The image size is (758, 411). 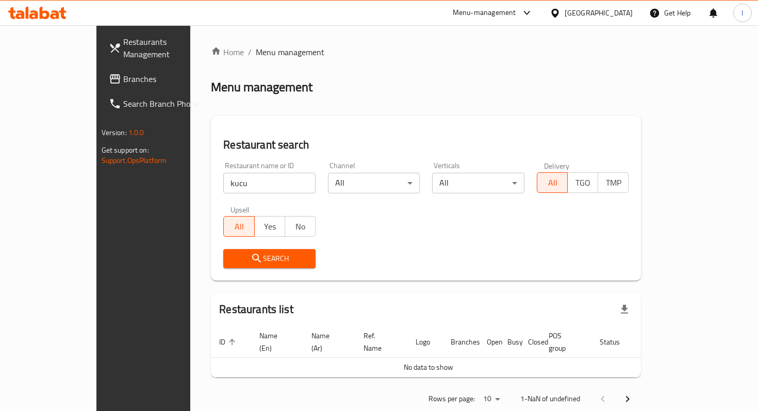 What do you see at coordinates (452, 399) in the screenshot?
I see `p: Rows per page:` at bounding box center [452, 399].